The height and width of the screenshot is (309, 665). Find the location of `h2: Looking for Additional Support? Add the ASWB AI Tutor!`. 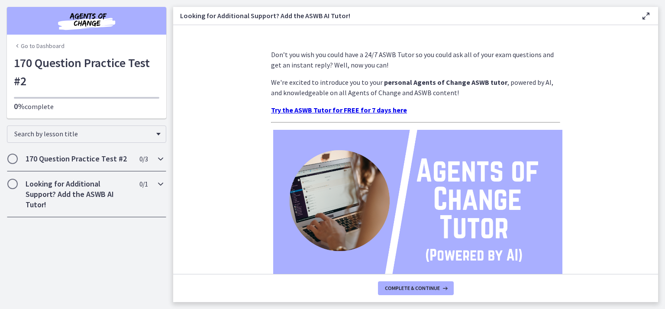

h2: Looking for Additional Support? Add the ASWB AI Tutor! is located at coordinates (78, 194).